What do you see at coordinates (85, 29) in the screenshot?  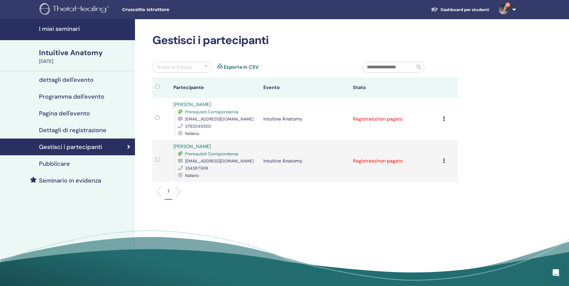 I see `h4: I miei seminari` at bounding box center [85, 29].